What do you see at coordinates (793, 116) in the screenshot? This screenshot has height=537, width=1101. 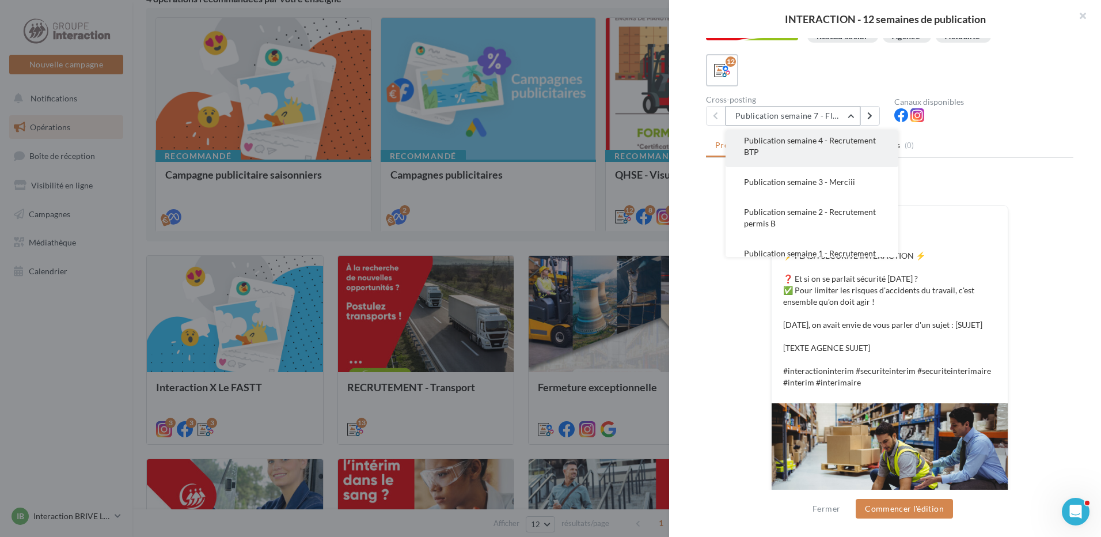 I see `button: Publication semaine 7 - Flash sécurité` at bounding box center [793, 116].